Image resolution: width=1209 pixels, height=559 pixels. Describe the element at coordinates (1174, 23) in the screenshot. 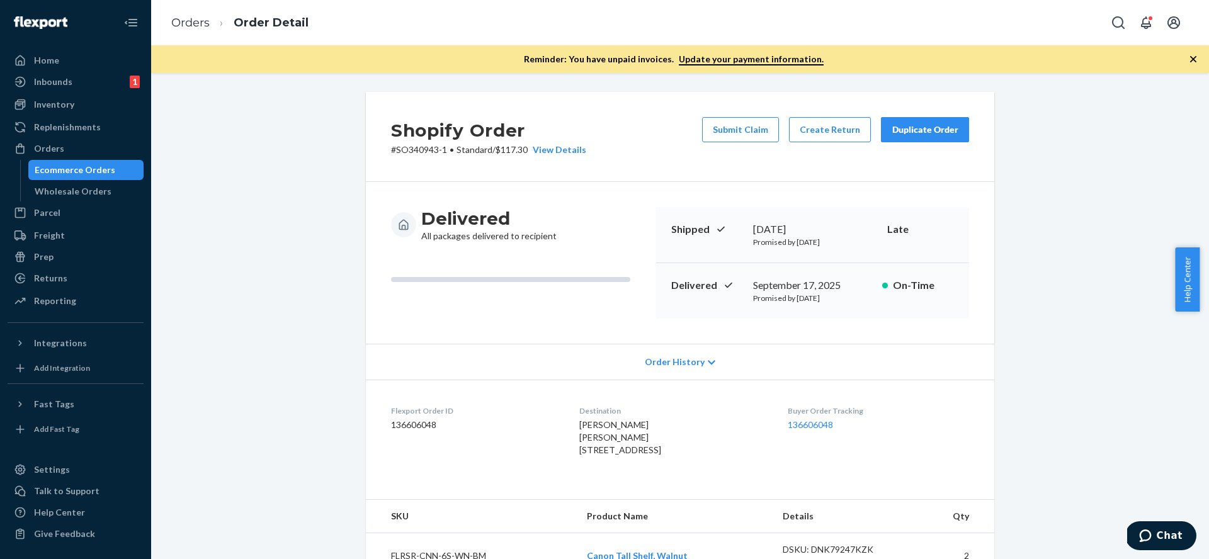

I see `button: Open account menu` at that location.